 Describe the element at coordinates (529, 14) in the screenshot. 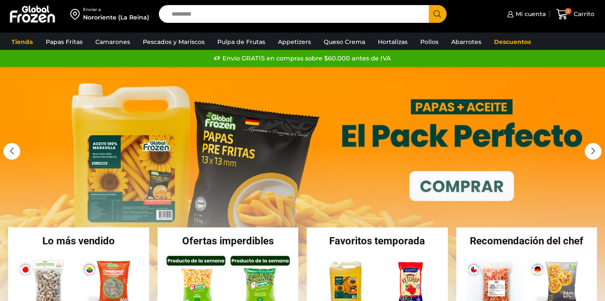

I see `span: Mi cuenta` at that location.